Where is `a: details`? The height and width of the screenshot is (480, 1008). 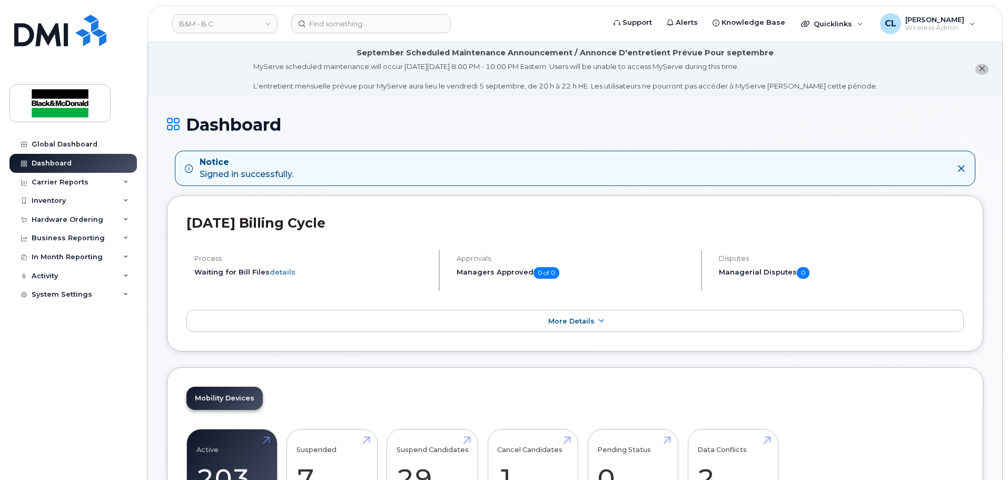 a: details is located at coordinates (282, 272).